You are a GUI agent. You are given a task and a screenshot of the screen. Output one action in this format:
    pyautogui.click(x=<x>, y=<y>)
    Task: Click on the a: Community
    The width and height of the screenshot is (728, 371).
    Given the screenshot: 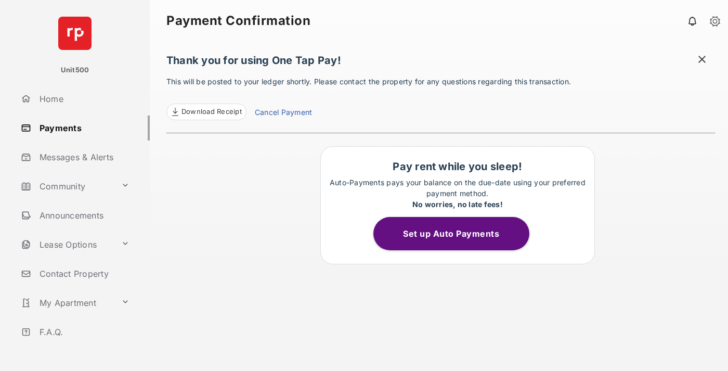 What is the action you would take?
    pyautogui.click(x=67, y=186)
    